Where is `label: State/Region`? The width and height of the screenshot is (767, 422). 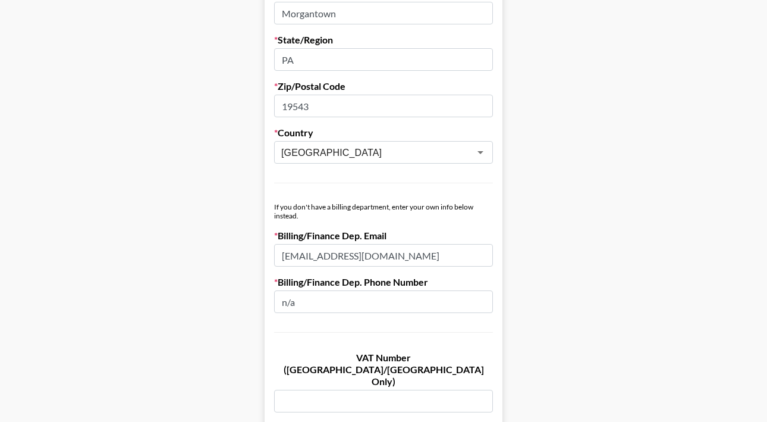
label: State/Region is located at coordinates (384, 40).